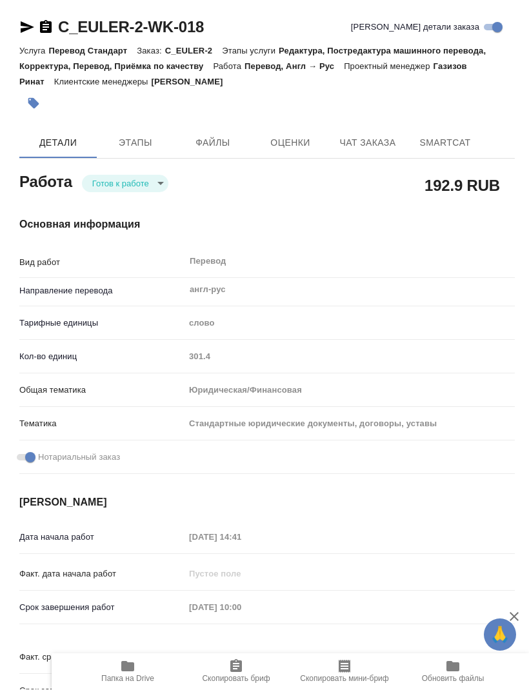  I want to click on button: Скопировать ссылку для ЯМессенджера, so click(27, 28).